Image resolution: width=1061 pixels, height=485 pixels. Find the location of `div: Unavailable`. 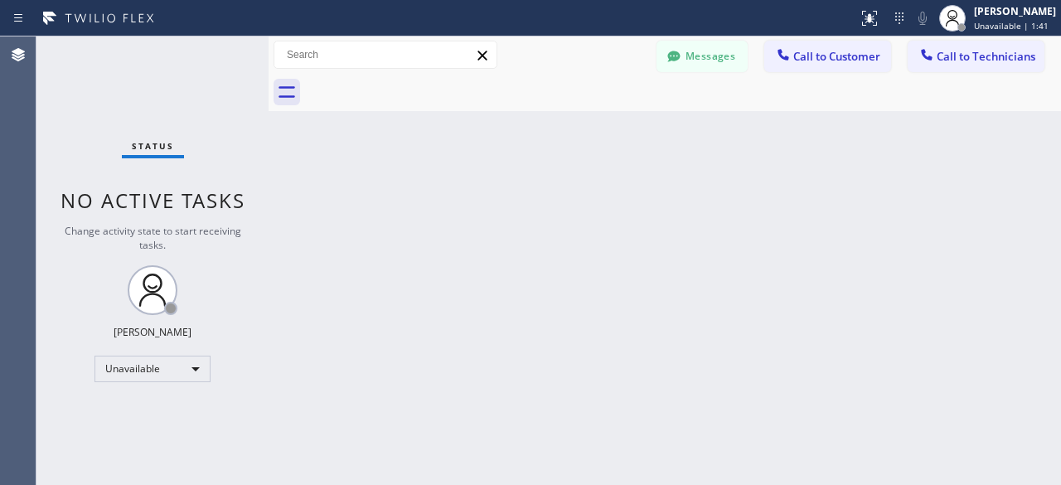

div: Unavailable is located at coordinates (152, 369).